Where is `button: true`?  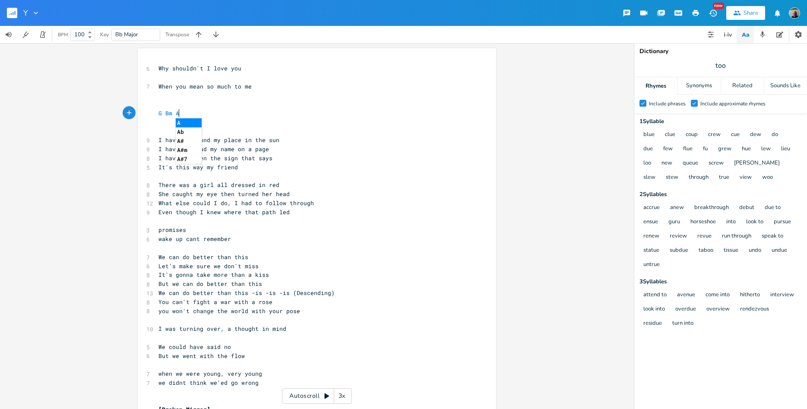
button: true is located at coordinates (724, 177).